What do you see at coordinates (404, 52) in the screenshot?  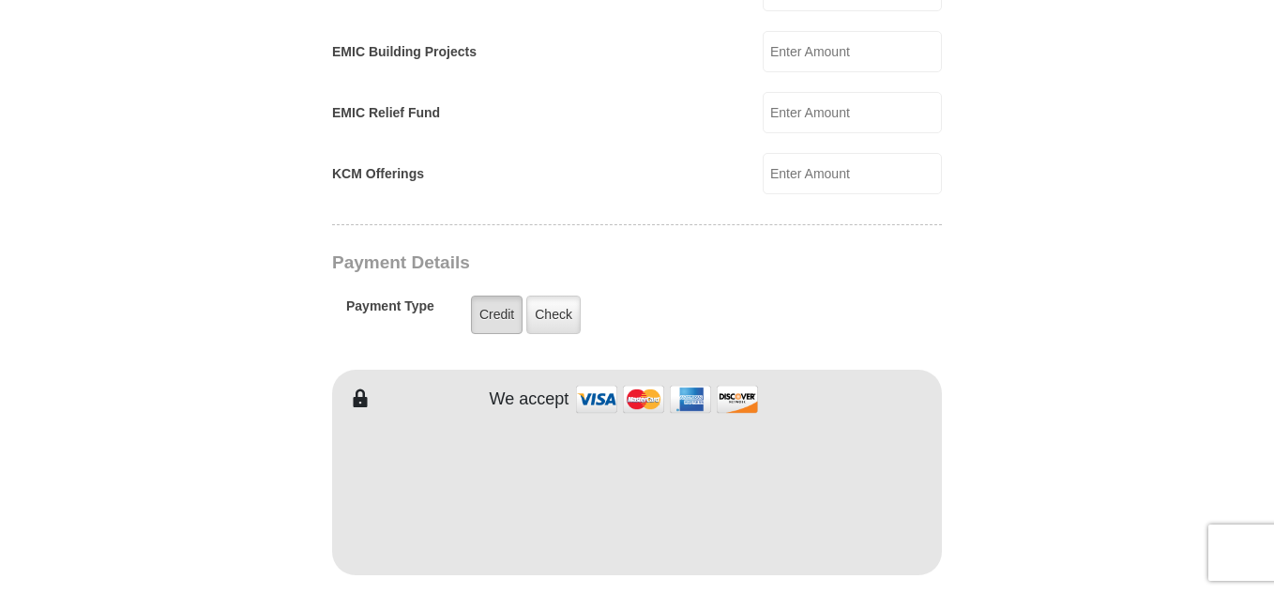 I see `label: EMIC Building Projects` at bounding box center [404, 52].